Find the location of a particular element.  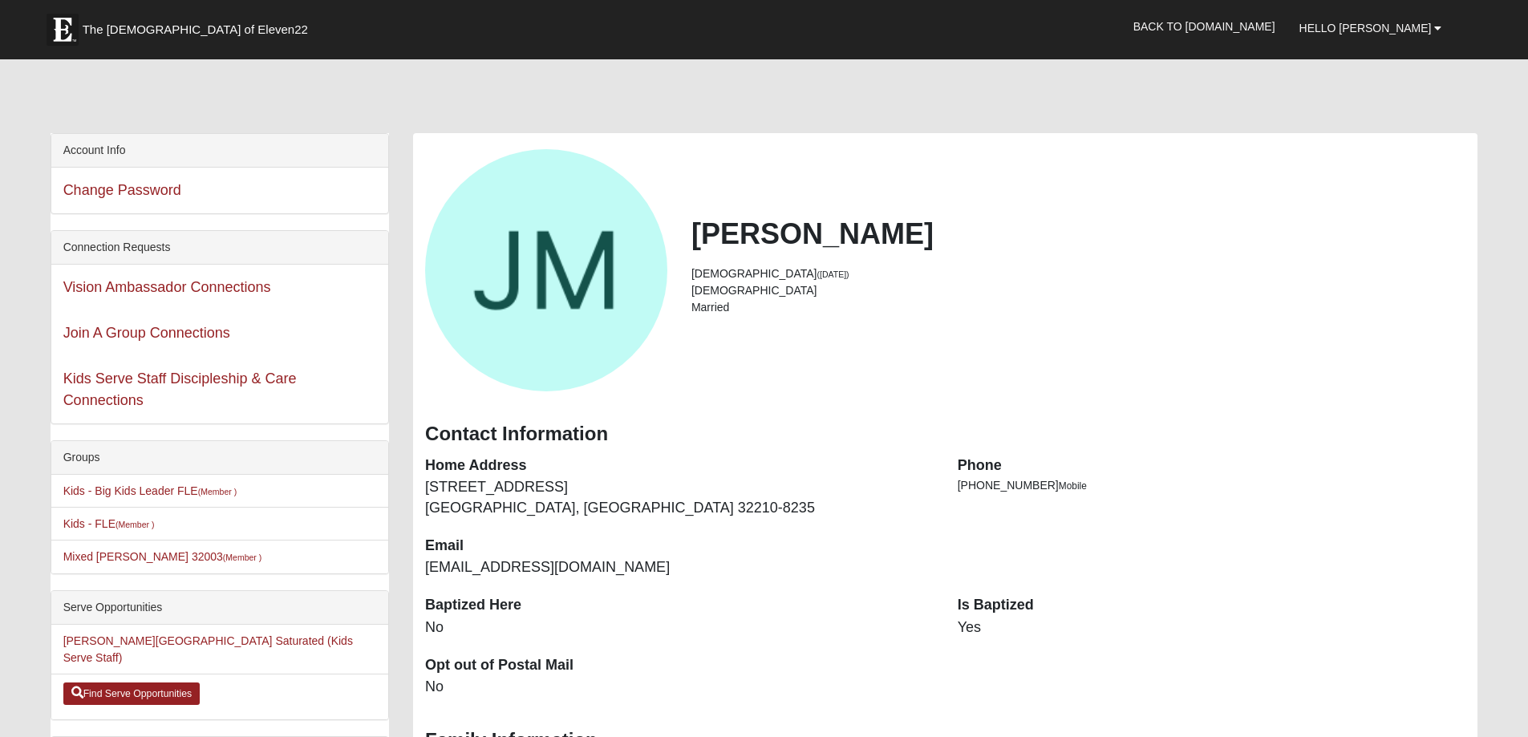

a: Find Serve Opportunities is located at coordinates (132, 694).